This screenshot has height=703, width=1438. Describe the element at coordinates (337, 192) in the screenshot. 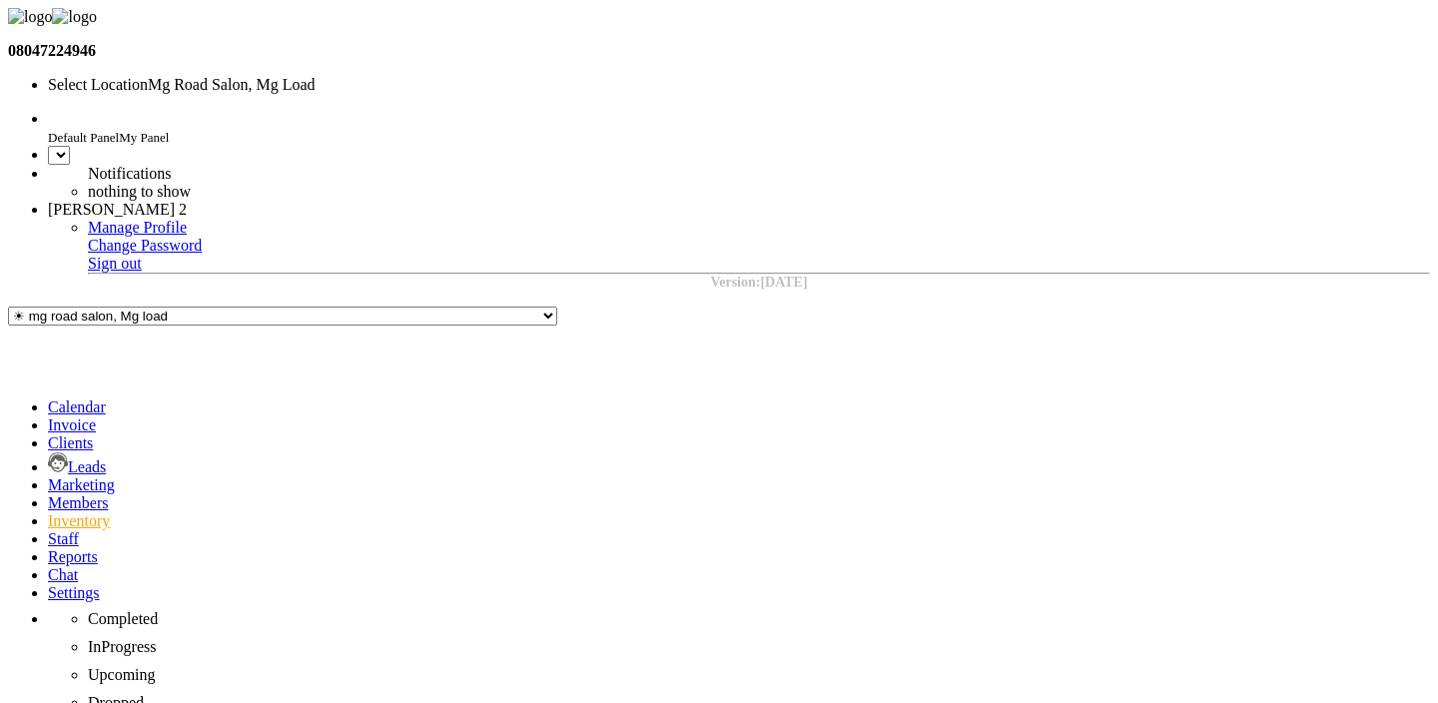

I see `li: nothing to show` at that location.